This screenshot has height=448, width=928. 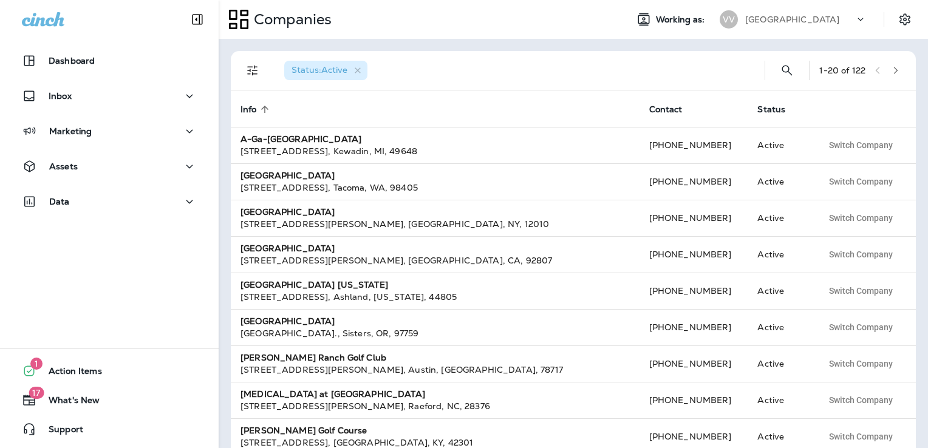 I want to click on button: Assets, so click(x=109, y=166).